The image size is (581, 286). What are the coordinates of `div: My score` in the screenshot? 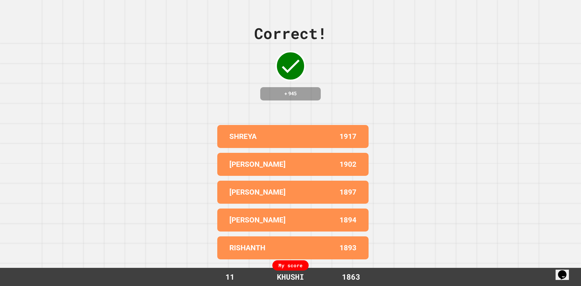 It's located at (290, 265).